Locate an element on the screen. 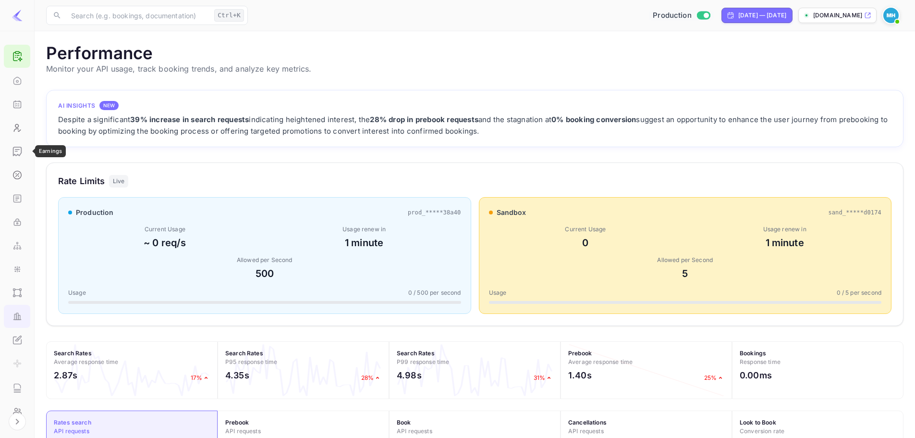 The image size is (915, 438). div: Live is located at coordinates (119, 181).